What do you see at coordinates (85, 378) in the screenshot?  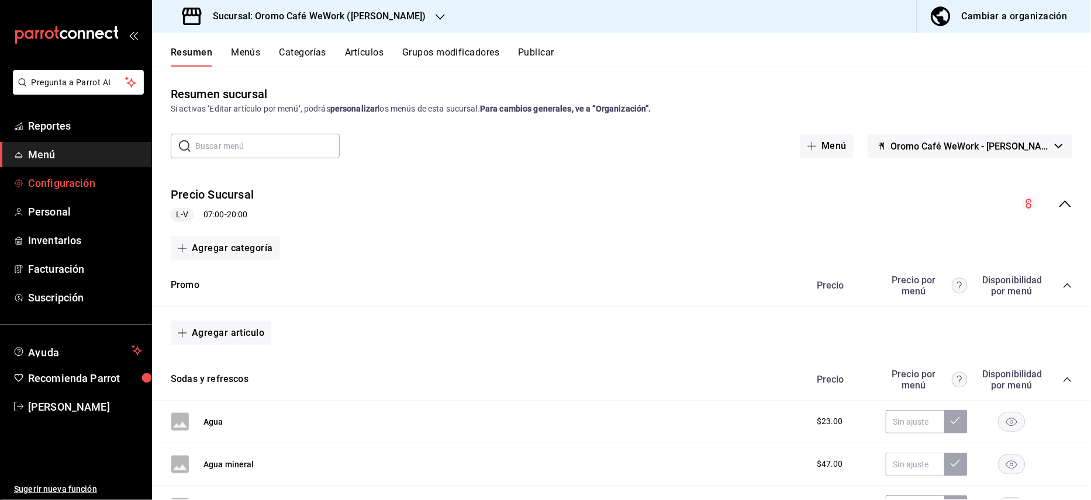 I see `span: Recomienda Parrot` at bounding box center [85, 378].